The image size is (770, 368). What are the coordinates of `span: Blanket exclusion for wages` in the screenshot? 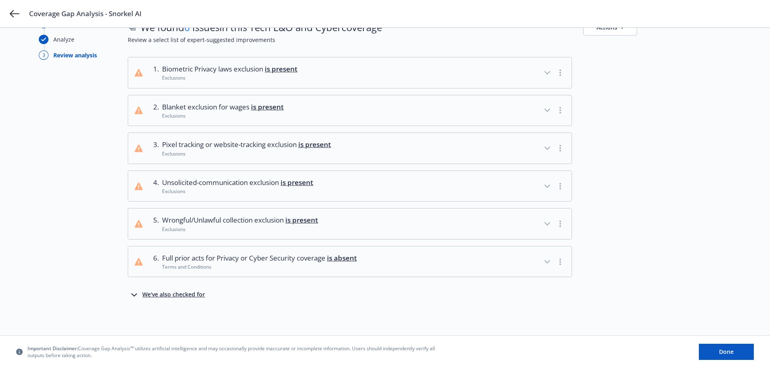 It's located at (223, 107).